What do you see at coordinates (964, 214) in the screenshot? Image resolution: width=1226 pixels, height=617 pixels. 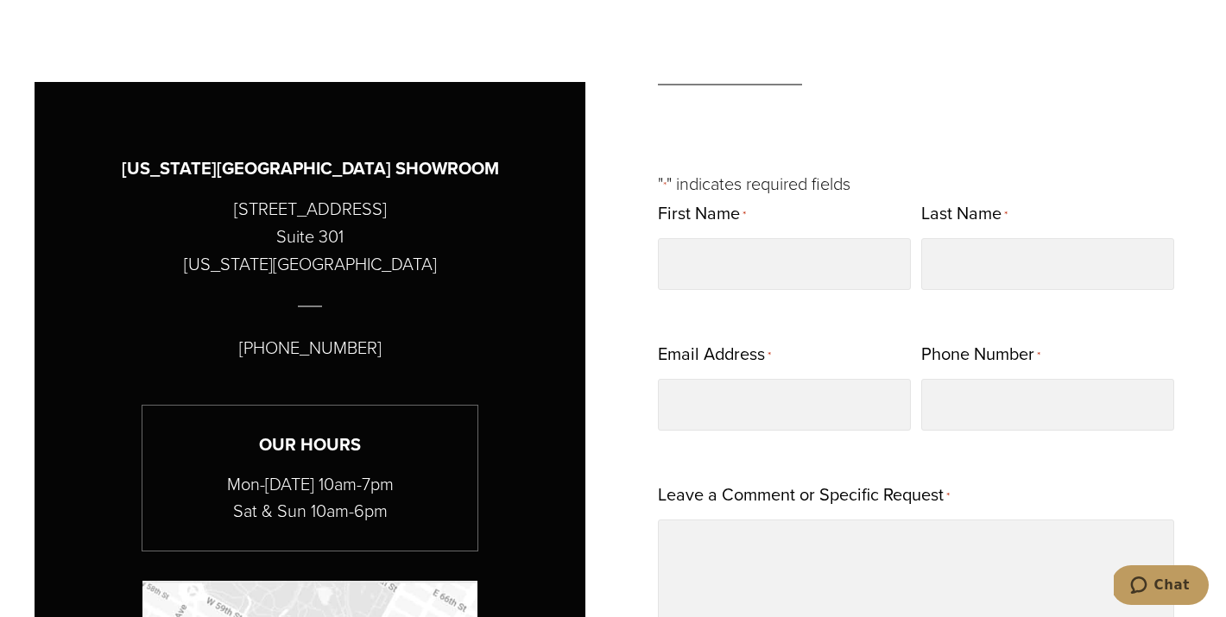 I see `label: Last Name` at bounding box center [964, 214].